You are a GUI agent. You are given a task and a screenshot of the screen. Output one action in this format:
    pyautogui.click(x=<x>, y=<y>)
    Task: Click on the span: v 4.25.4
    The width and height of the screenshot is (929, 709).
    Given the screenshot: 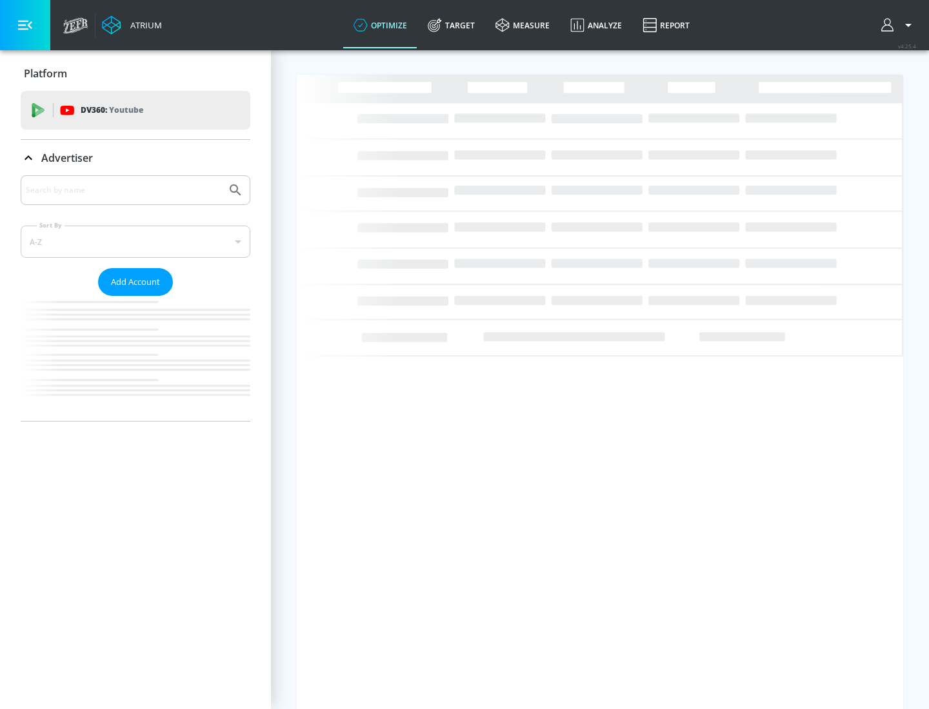 What is the action you would take?
    pyautogui.click(x=907, y=46)
    